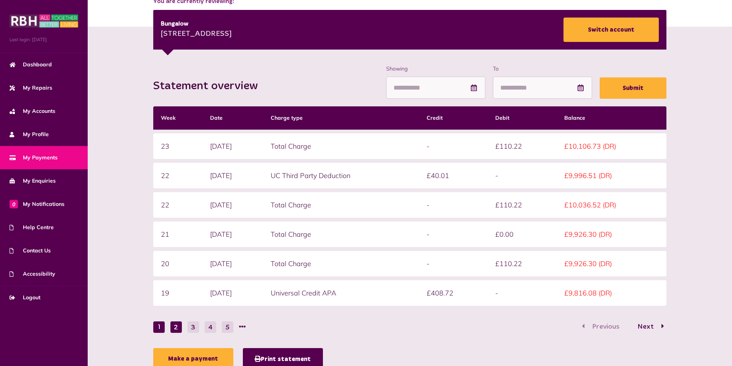 The height and width of the screenshot is (366, 732). Describe the element at coordinates (178, 118) in the screenshot. I see `th: Week` at that location.